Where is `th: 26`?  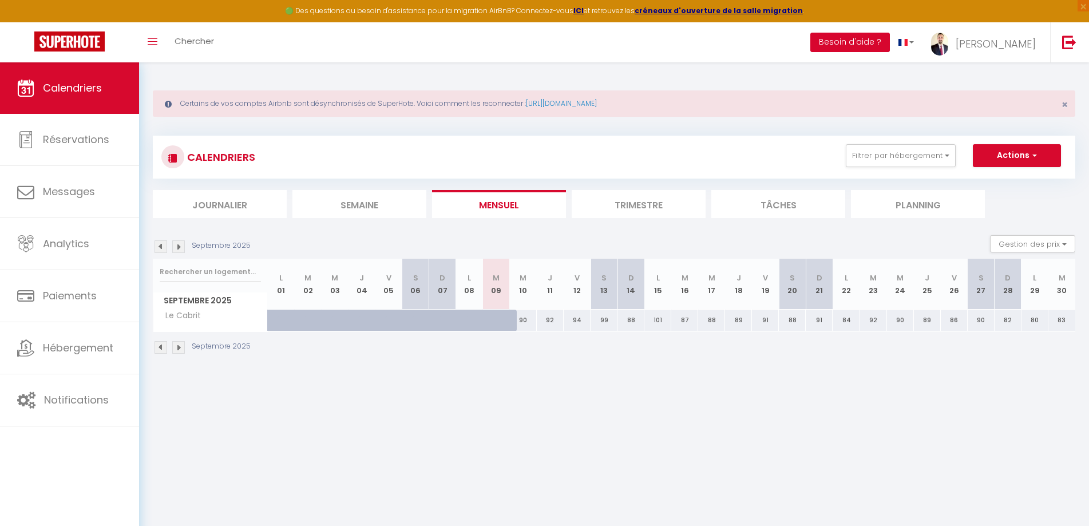 th: 26 is located at coordinates (954, 284).